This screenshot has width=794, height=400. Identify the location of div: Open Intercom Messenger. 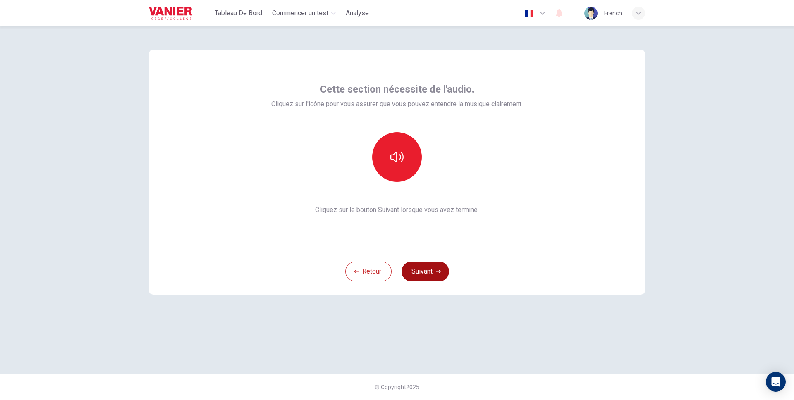
(776, 382).